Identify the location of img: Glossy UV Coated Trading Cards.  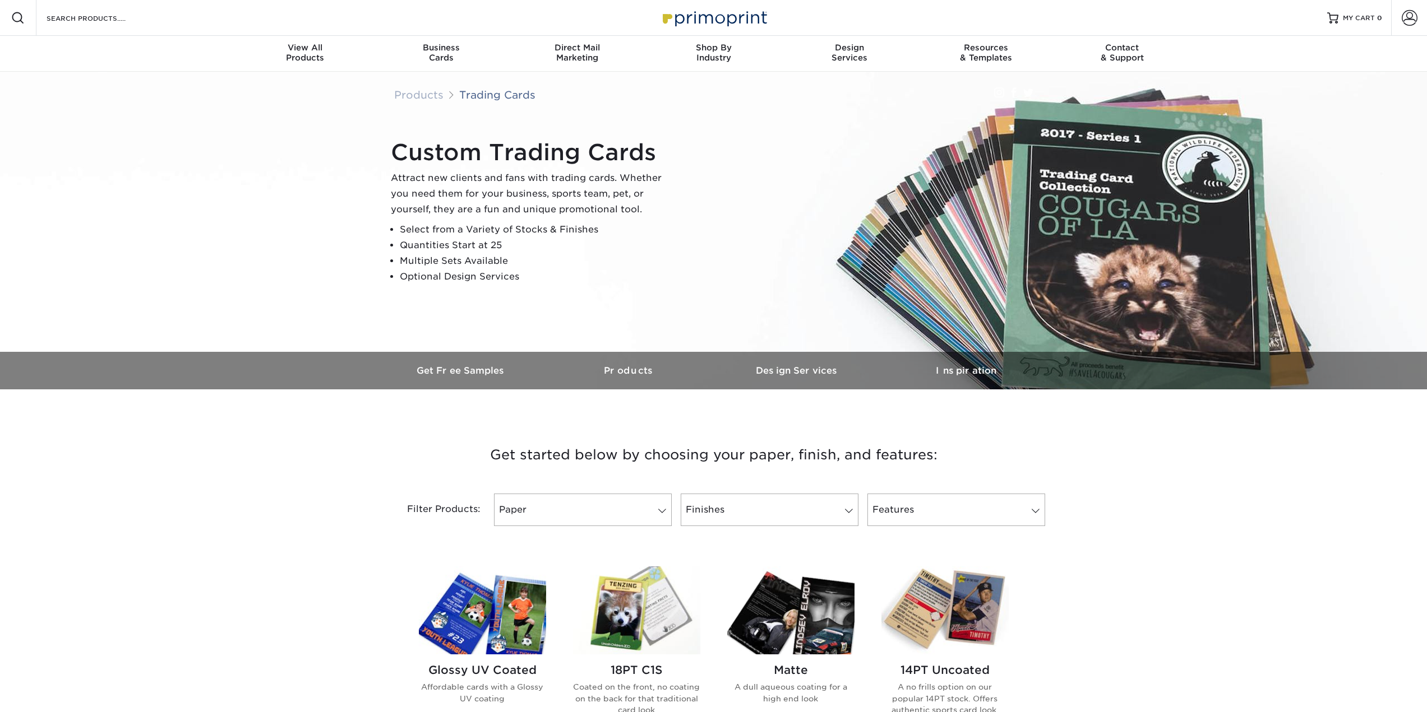
(482, 610).